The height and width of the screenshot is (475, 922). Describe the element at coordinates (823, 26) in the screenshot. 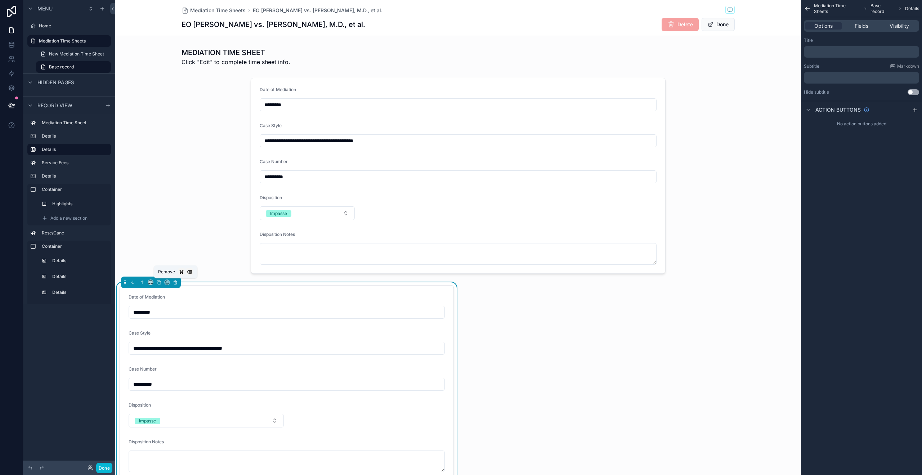

I see `span: Options` at that location.